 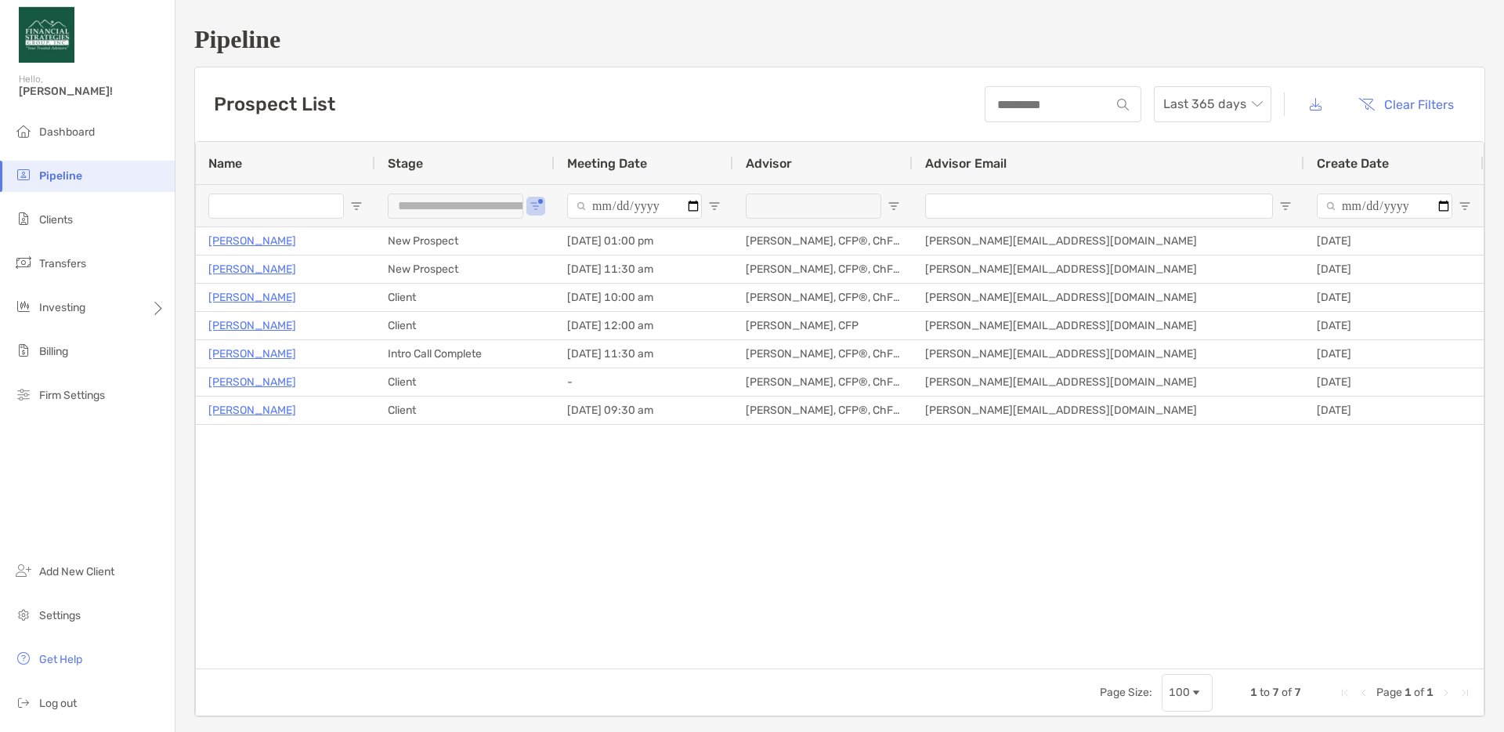 What do you see at coordinates (60, 175) in the screenshot?
I see `span: Pipeline` at bounding box center [60, 175].